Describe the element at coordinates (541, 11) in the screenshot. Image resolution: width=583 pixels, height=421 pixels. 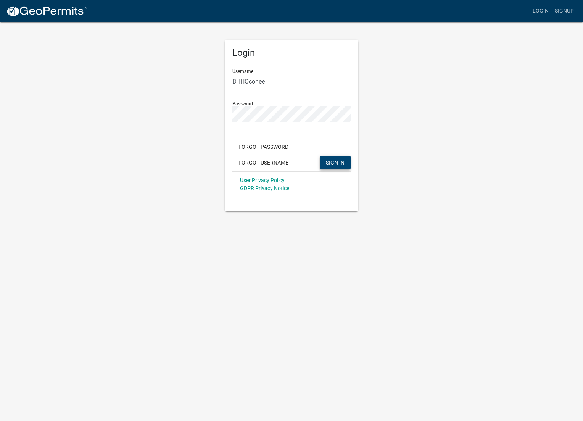
I see `a: Login` at that location.